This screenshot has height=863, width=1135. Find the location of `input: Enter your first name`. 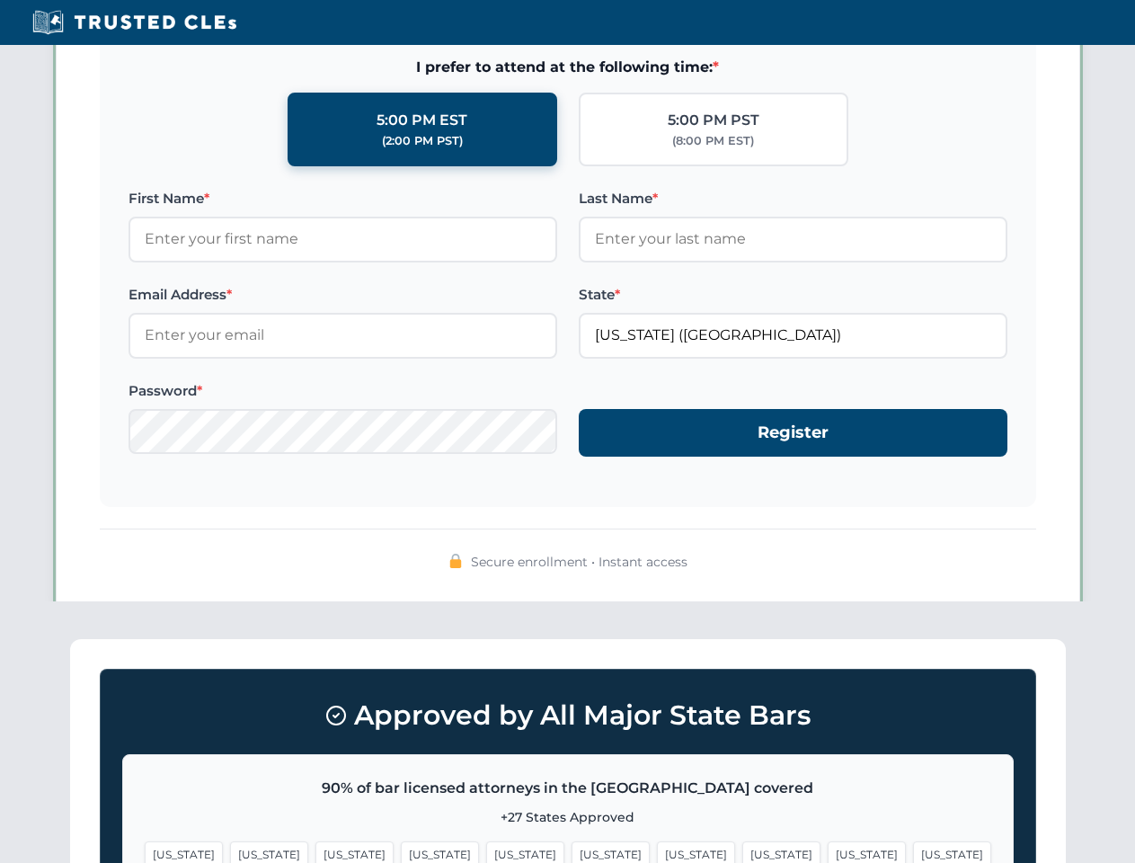

input: Enter your first name is located at coordinates (342, 239).